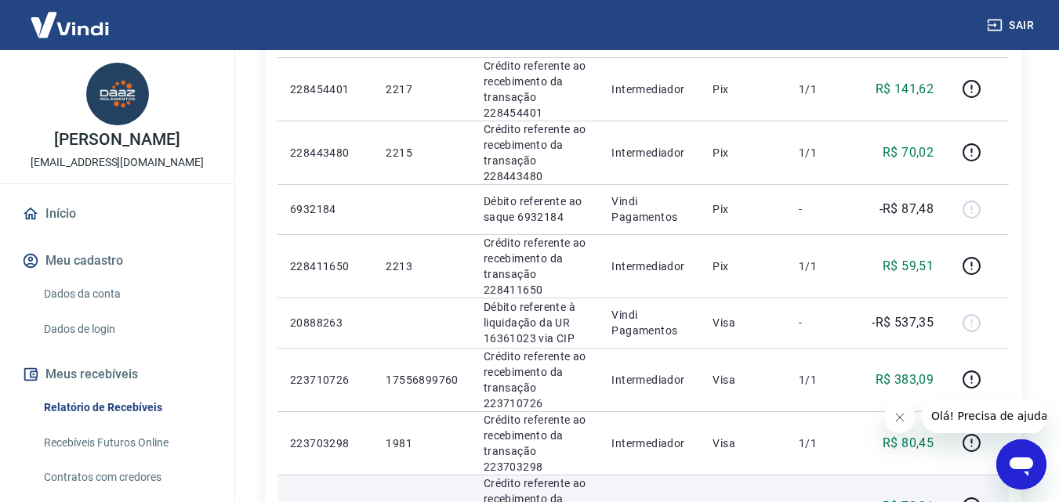 The image size is (1059, 502). Describe the element at coordinates (535, 444) in the screenshot. I see `p: Crédito referente ao recebimento da transação 223703298` at that location.